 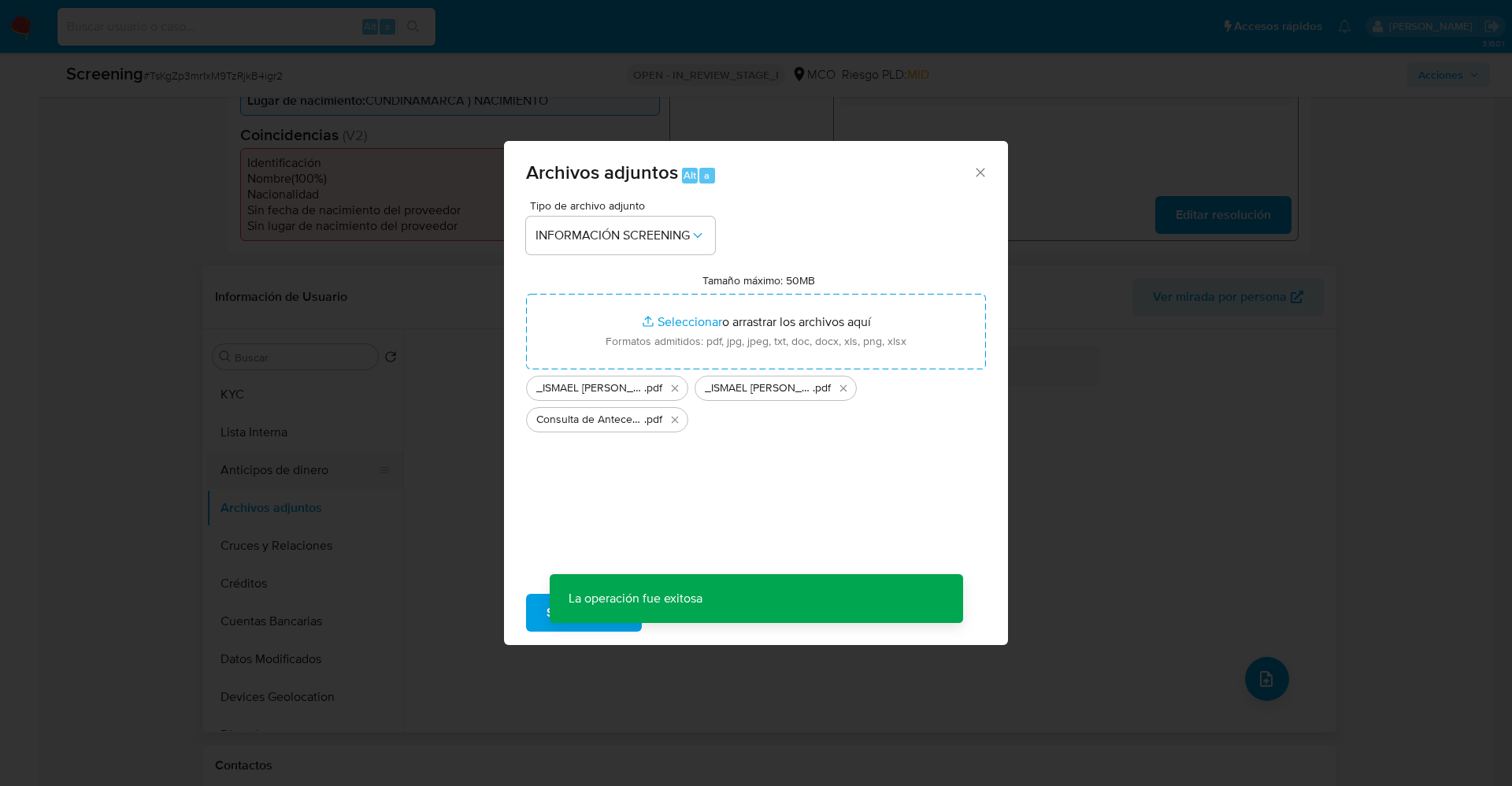 I want to click on p: La operación fue exitosa, so click(x=635, y=598).